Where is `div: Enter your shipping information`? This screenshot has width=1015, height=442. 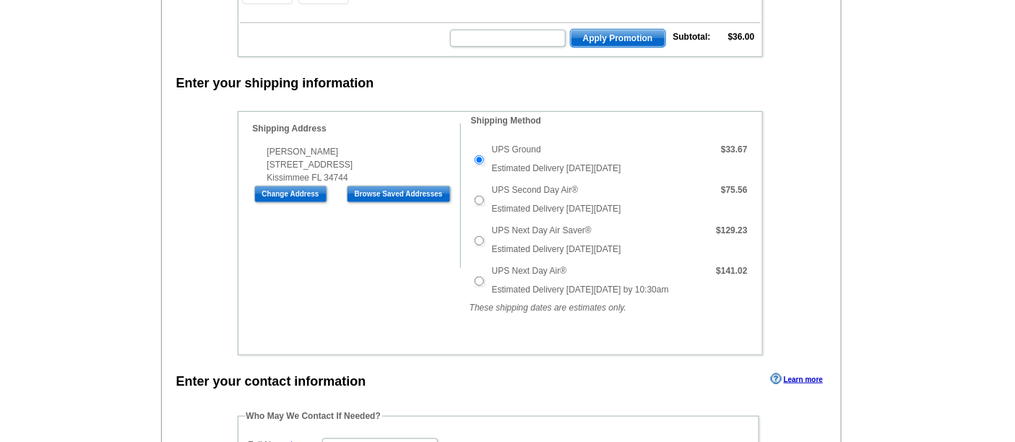
div: Enter your shipping information is located at coordinates (275, 83).